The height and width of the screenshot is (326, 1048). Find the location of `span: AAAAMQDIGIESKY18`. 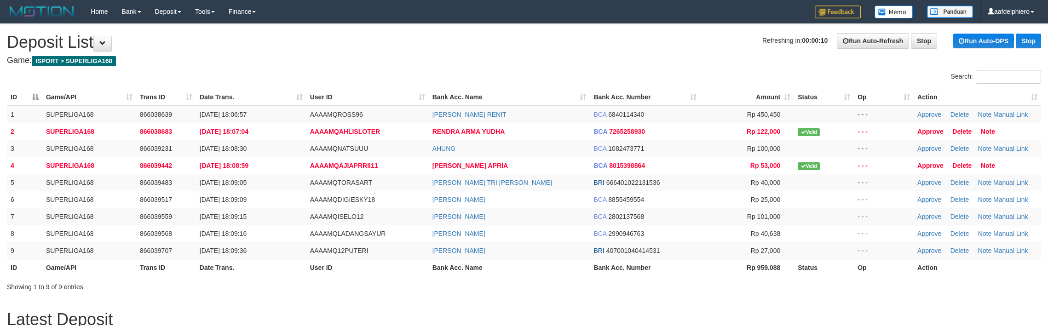

span: AAAAMQDIGIESKY18 is located at coordinates (343, 200).